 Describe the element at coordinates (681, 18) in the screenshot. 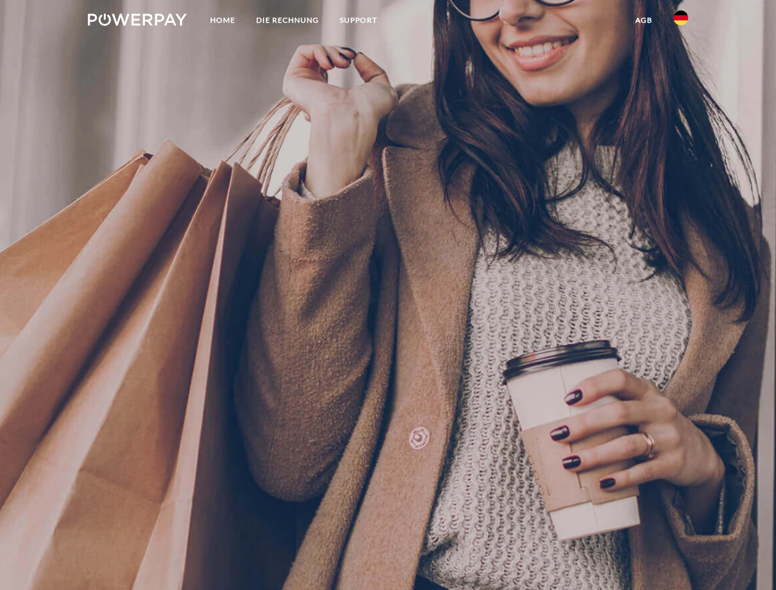

I see `img: de` at that location.